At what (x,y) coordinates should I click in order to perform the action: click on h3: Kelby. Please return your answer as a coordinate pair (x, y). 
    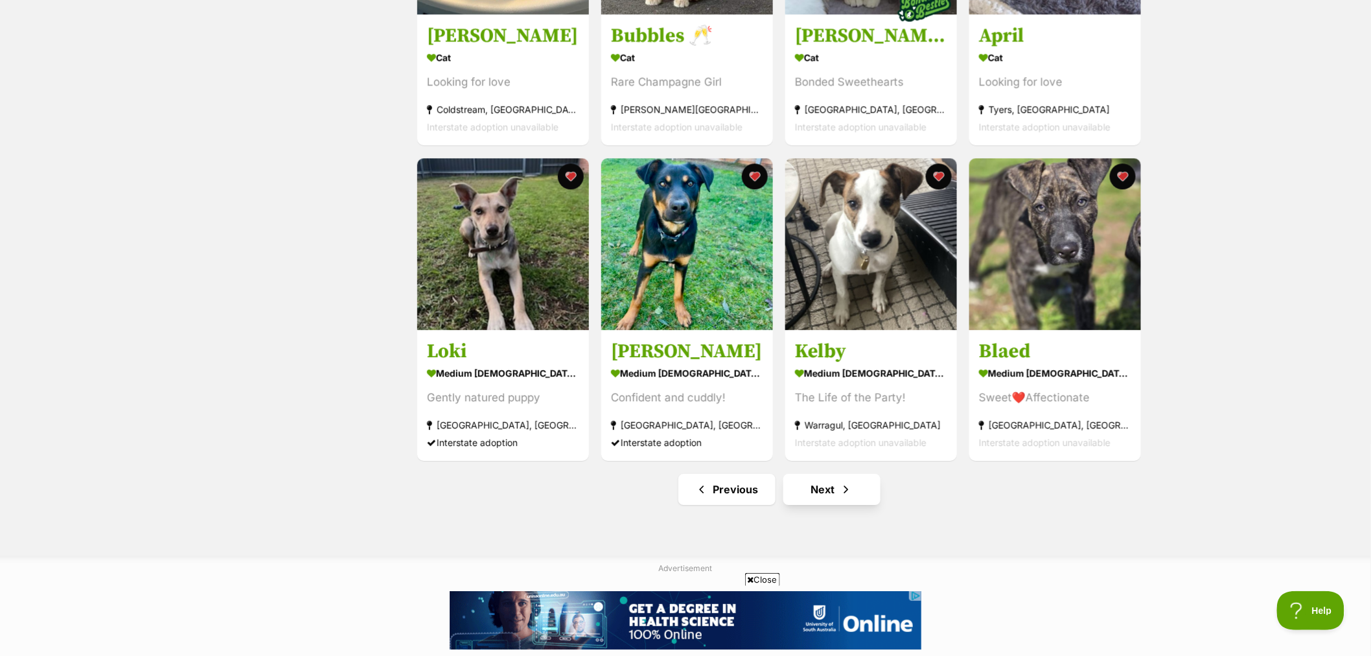
    Looking at the image, I should click on (871, 351).